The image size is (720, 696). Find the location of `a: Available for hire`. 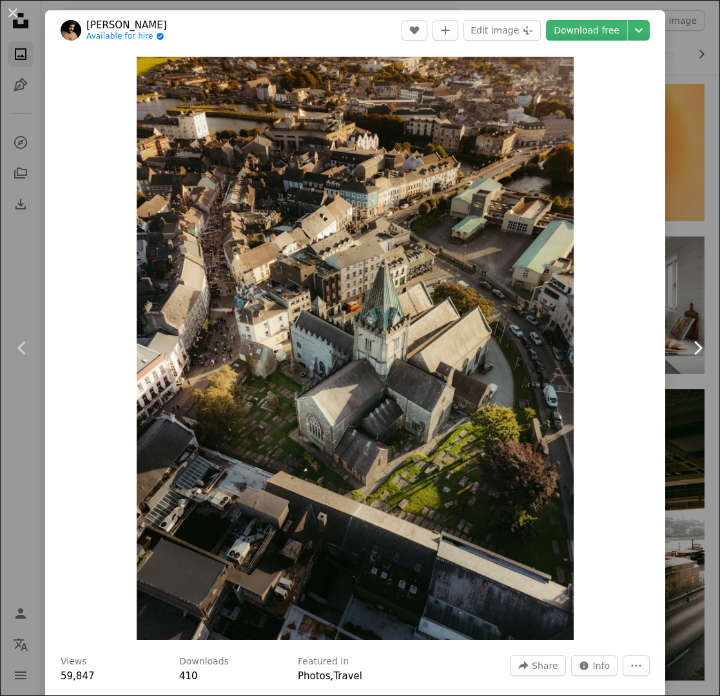

a: Available for hire is located at coordinates (126, 37).